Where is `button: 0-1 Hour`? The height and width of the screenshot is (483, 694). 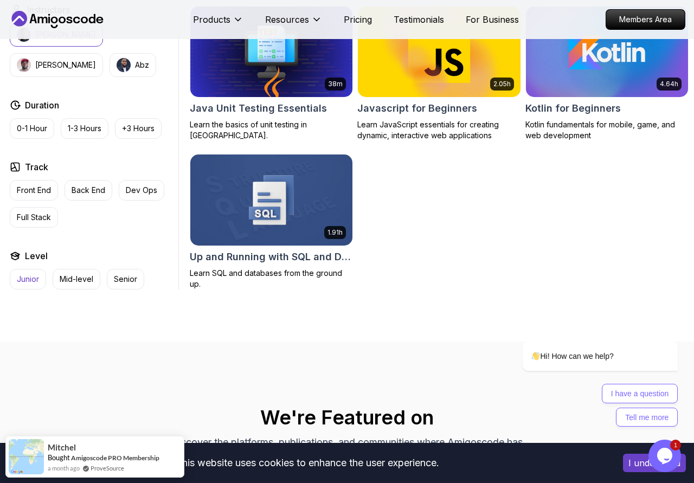
button: 0-1 Hour is located at coordinates (32, 129).